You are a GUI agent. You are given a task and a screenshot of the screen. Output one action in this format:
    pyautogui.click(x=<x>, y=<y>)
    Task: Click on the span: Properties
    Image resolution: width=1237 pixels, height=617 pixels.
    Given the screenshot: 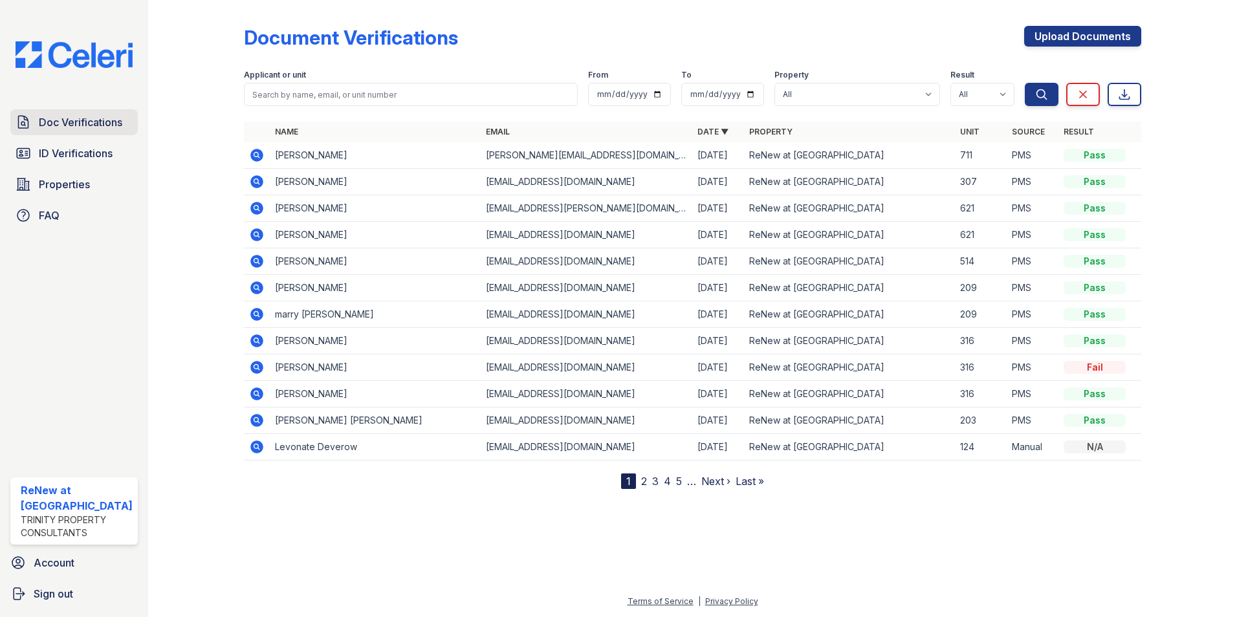 What is the action you would take?
    pyautogui.click(x=64, y=184)
    